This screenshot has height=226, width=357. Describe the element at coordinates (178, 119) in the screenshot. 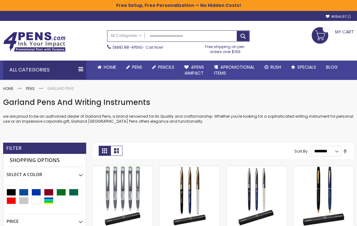

I see `p: we are proud to be an authorized dealer of Garland Pens, a brand renowned for its Quality and cra...` at that location.